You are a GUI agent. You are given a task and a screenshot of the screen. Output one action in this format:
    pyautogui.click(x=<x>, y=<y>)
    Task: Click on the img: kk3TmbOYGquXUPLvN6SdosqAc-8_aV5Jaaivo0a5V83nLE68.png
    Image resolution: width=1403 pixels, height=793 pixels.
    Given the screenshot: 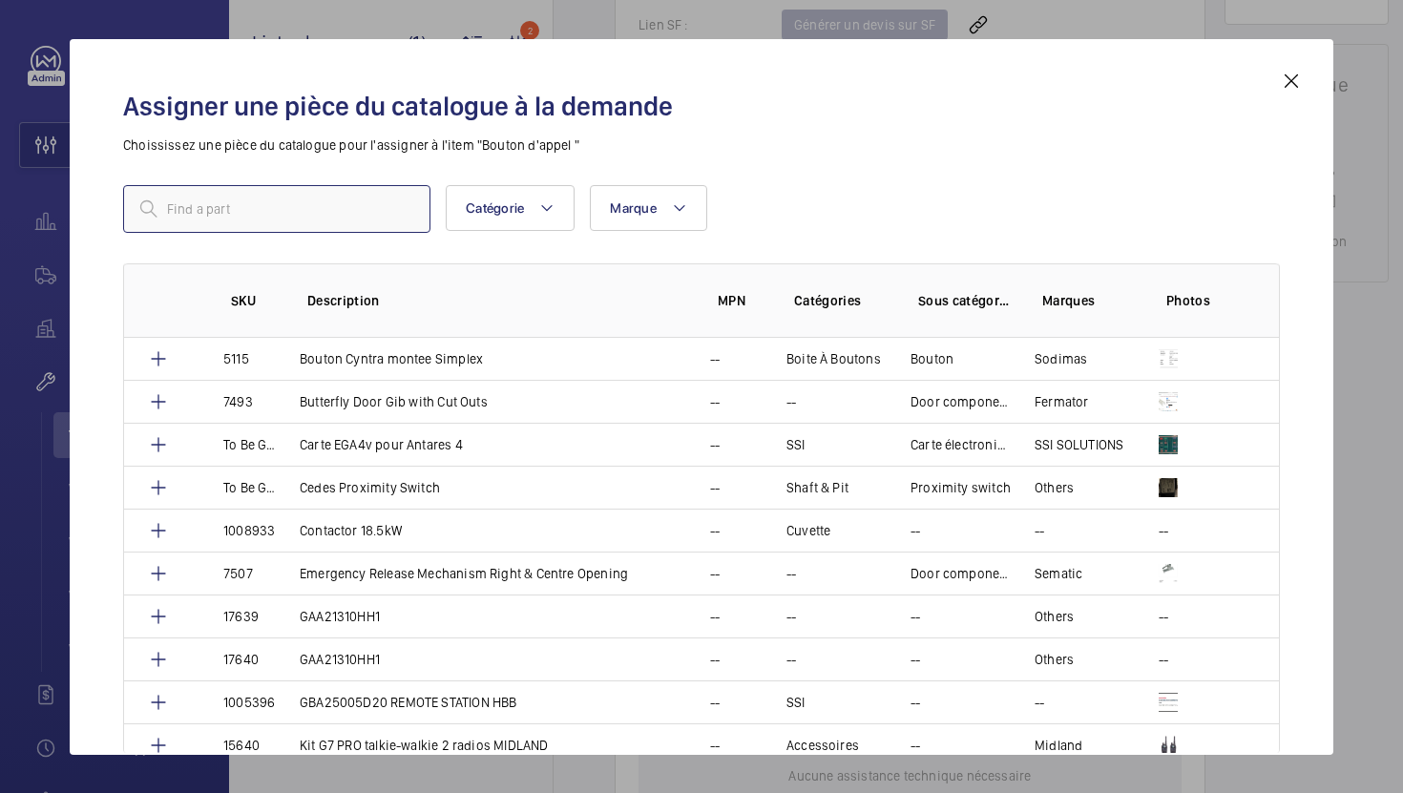 What is the action you would take?
    pyautogui.click(x=1168, y=745)
    